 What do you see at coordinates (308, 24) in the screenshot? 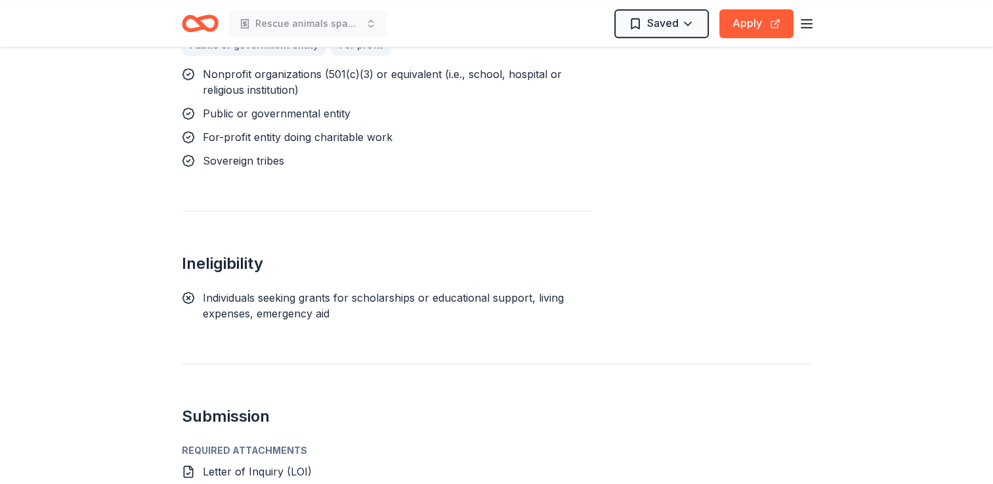
I see `span: Rescue animals spay and neuter` at bounding box center [308, 24].